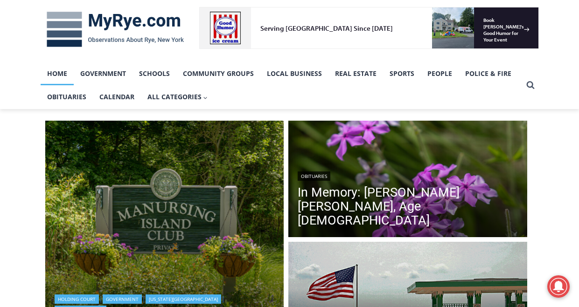 The width and height of the screenshot is (579, 307). What do you see at coordinates (355, 74) in the screenshot?
I see `a: Real Estate` at bounding box center [355, 74].